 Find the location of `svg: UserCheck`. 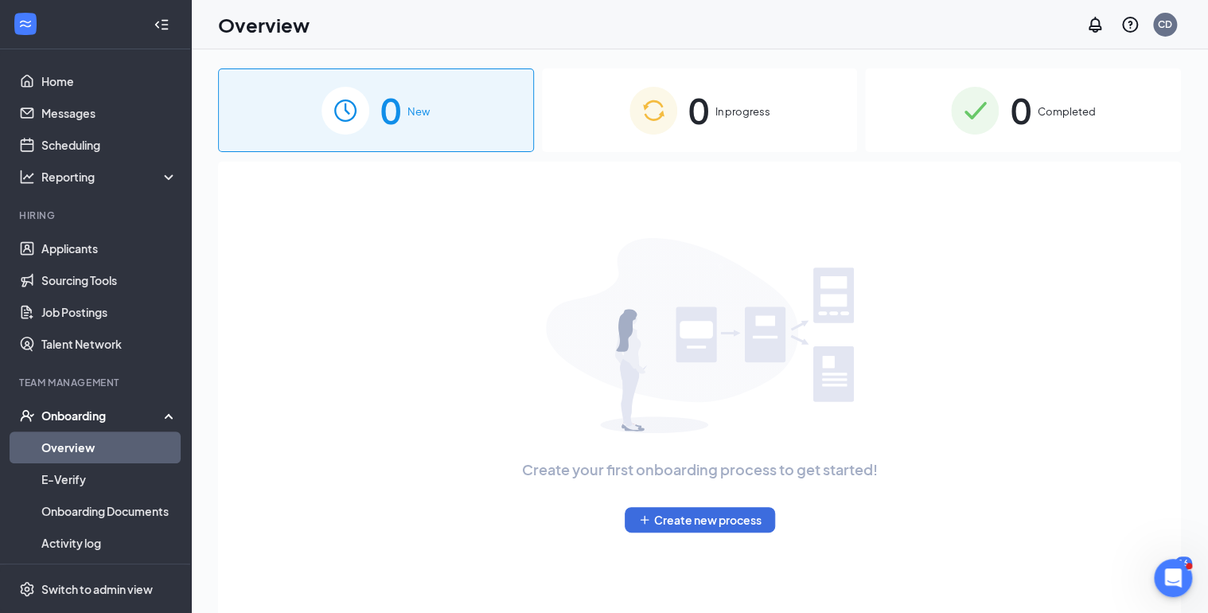

svg: UserCheck is located at coordinates (27, 415).